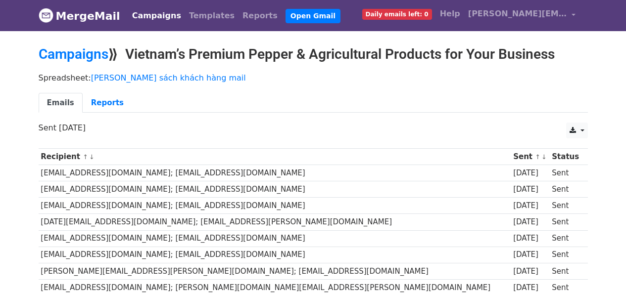 This screenshot has height=293, width=626. Describe the element at coordinates (60, 103) in the screenshot. I see `a: Emails` at that location.